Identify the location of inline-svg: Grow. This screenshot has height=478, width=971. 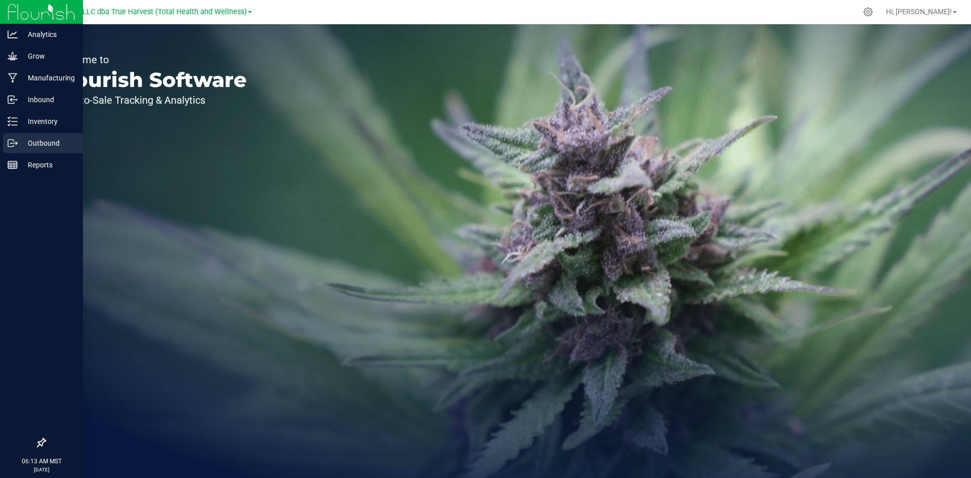
(13, 56).